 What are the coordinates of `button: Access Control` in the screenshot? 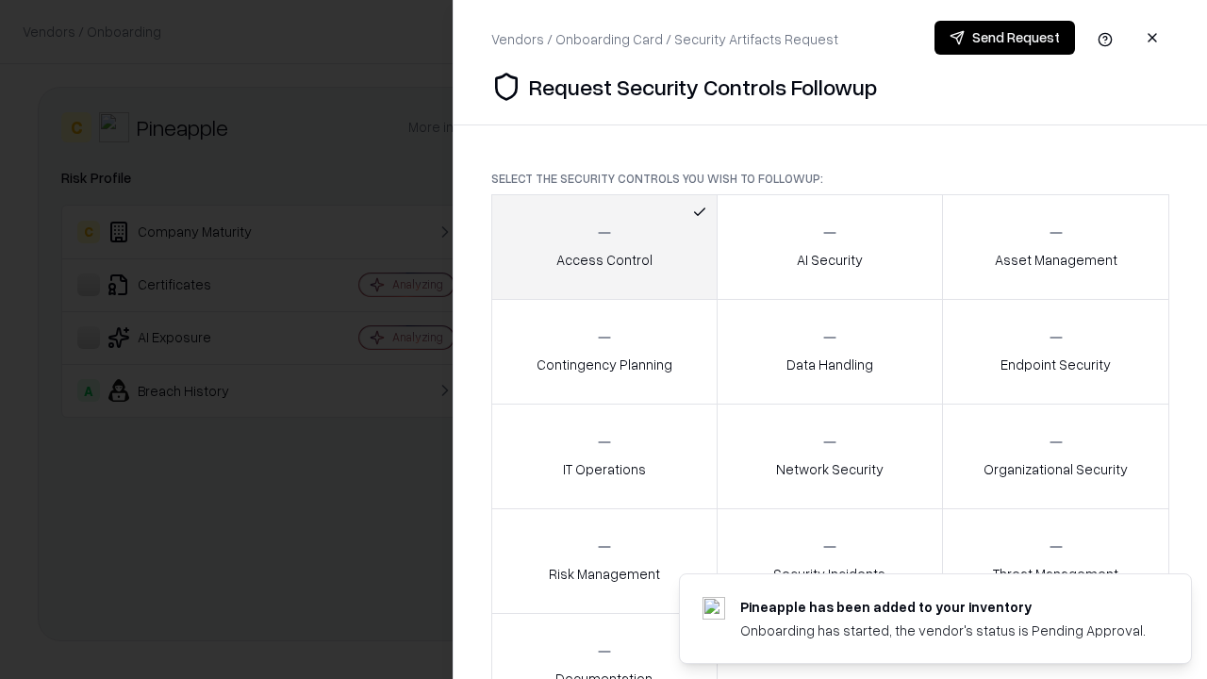 It's located at (605, 247).